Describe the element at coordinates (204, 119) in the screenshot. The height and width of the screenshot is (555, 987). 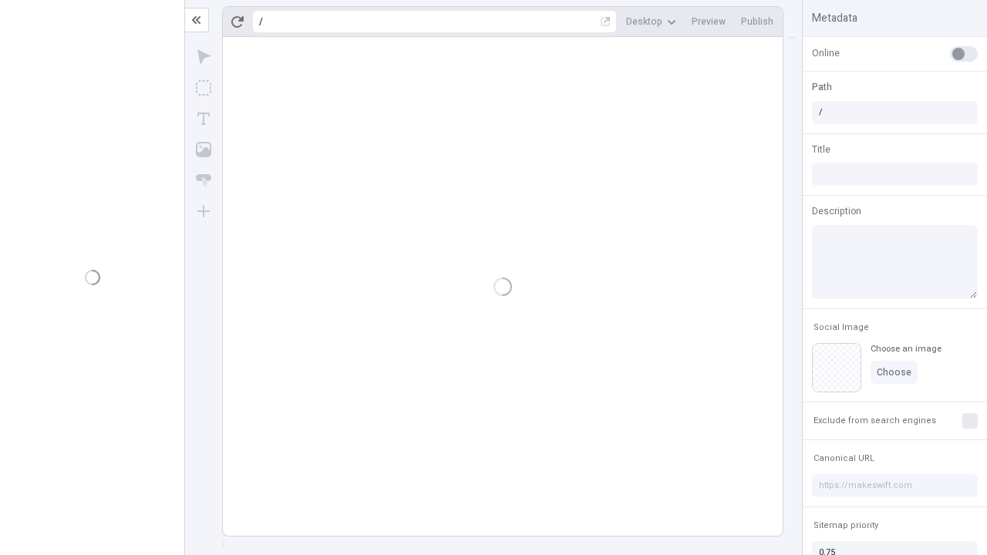
I see `button: Text` at that location.